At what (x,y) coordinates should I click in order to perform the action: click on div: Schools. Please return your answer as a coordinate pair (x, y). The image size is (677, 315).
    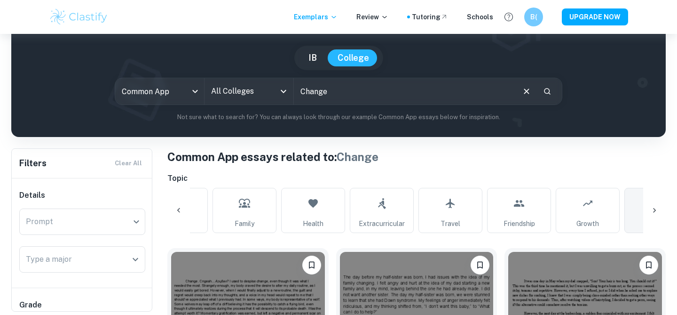
    Looking at the image, I should click on (480, 17).